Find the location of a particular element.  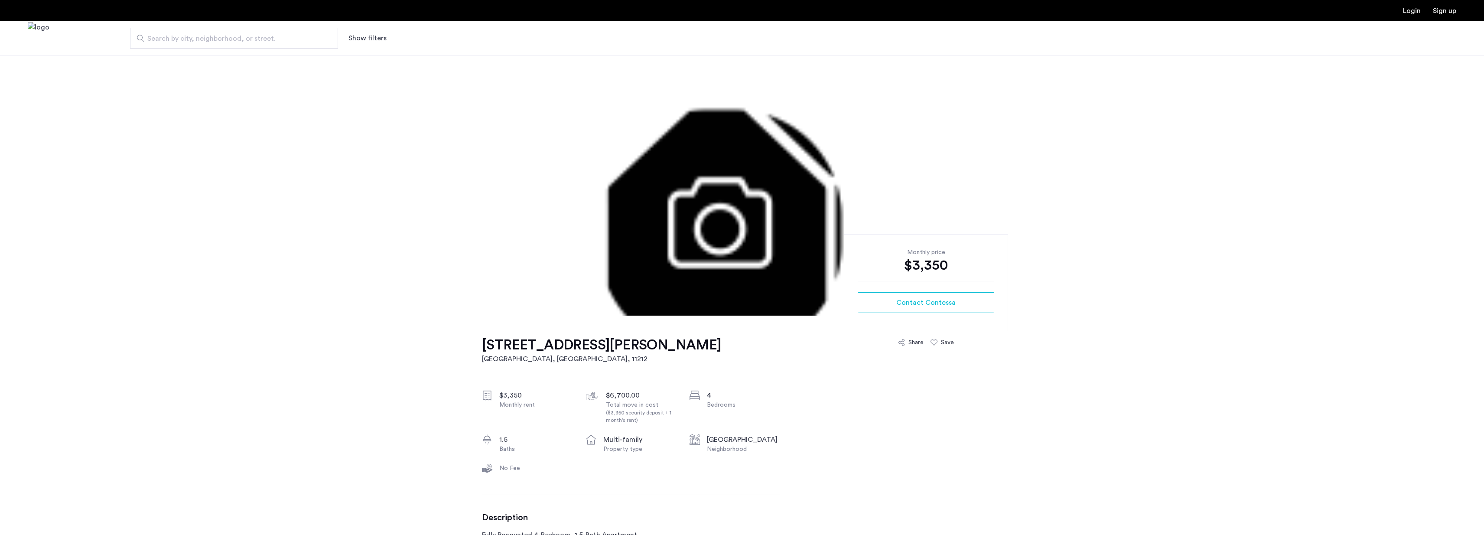

h3: Description is located at coordinates (631, 518).